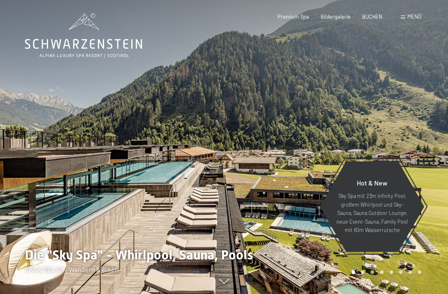  Describe the element at coordinates (372, 17) in the screenshot. I see `span: BUCHEN` at that location.